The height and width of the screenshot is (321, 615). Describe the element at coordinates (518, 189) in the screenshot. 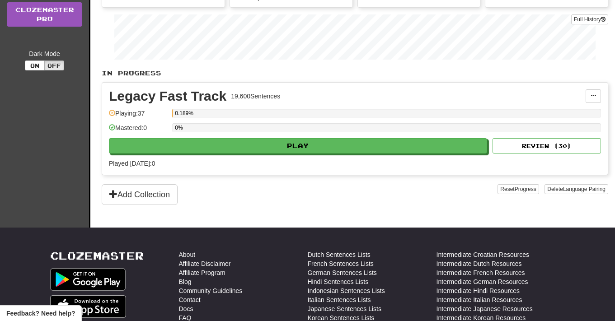

I see `button: ResetProgress` at that location.